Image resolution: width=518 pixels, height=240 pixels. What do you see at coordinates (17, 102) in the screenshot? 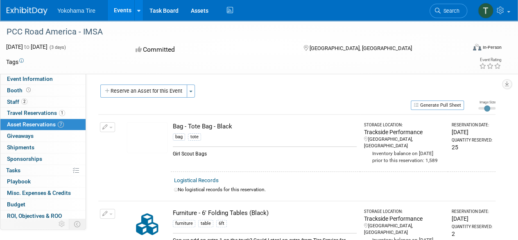
I see `span: Staff` at bounding box center [17, 102].